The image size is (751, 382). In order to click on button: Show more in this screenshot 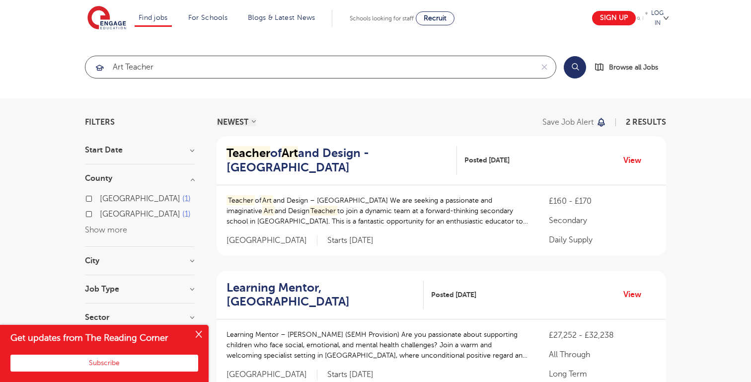, I will do `click(106, 230)`.